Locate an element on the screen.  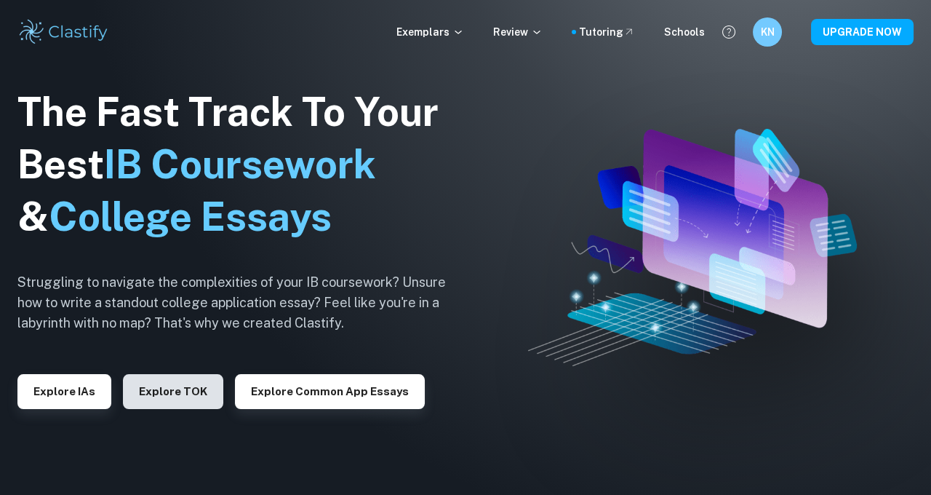
div: Schools is located at coordinates (684, 32).